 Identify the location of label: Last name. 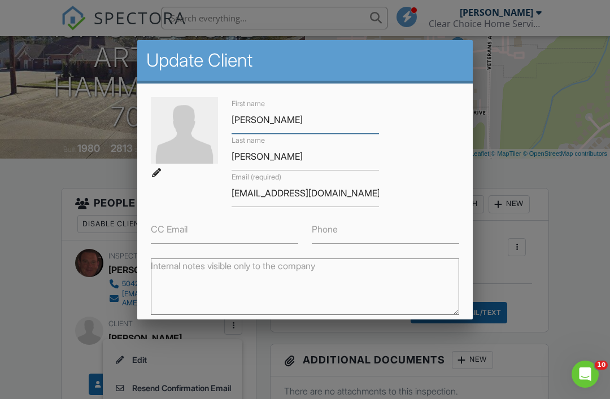
(248, 141).